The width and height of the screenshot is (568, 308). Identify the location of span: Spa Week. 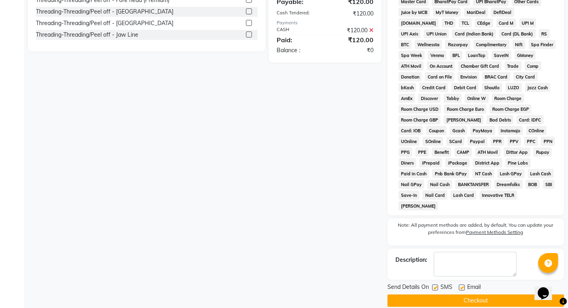
(412, 55).